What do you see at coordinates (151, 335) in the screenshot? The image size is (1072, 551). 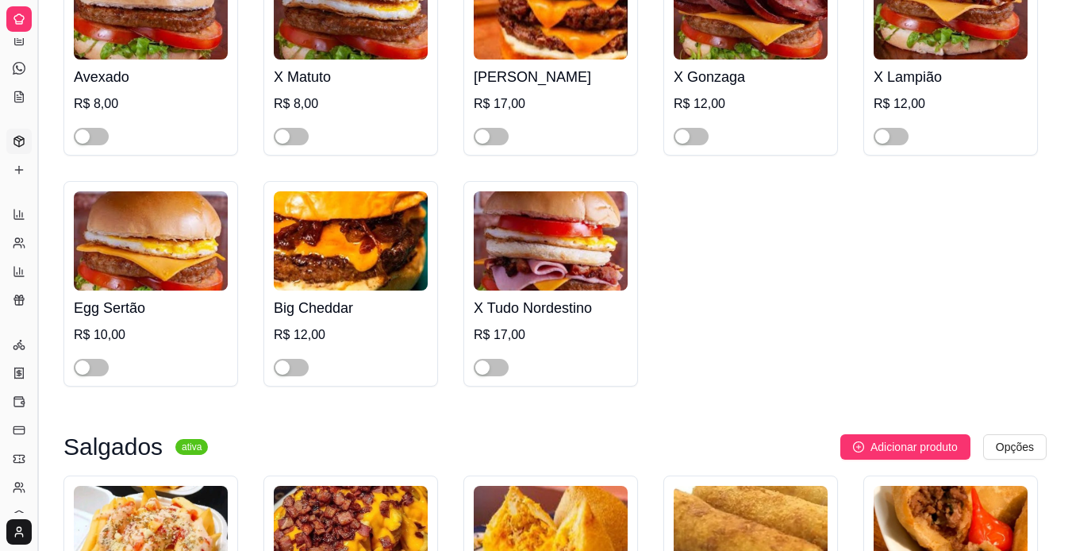 I see `div: R$ 10,00` at bounding box center [151, 335].